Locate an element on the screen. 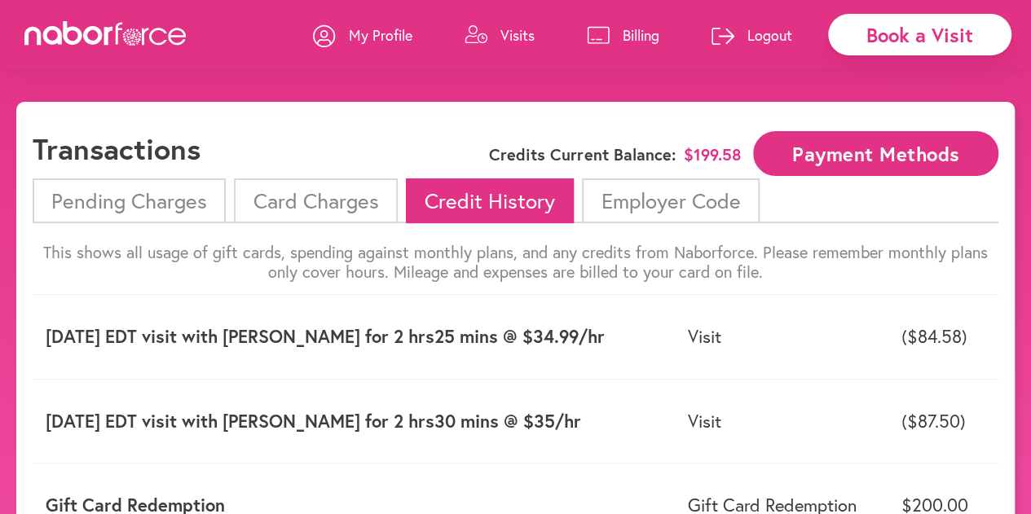 This screenshot has width=1031, height=514. div: Book a Visit is located at coordinates (919, 34).